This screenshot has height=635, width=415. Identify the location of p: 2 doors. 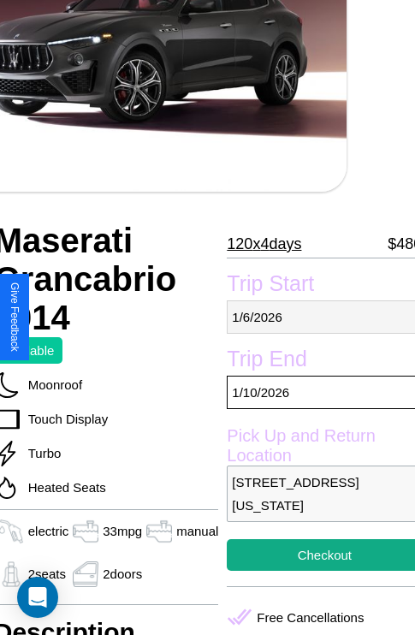
(122, 574).